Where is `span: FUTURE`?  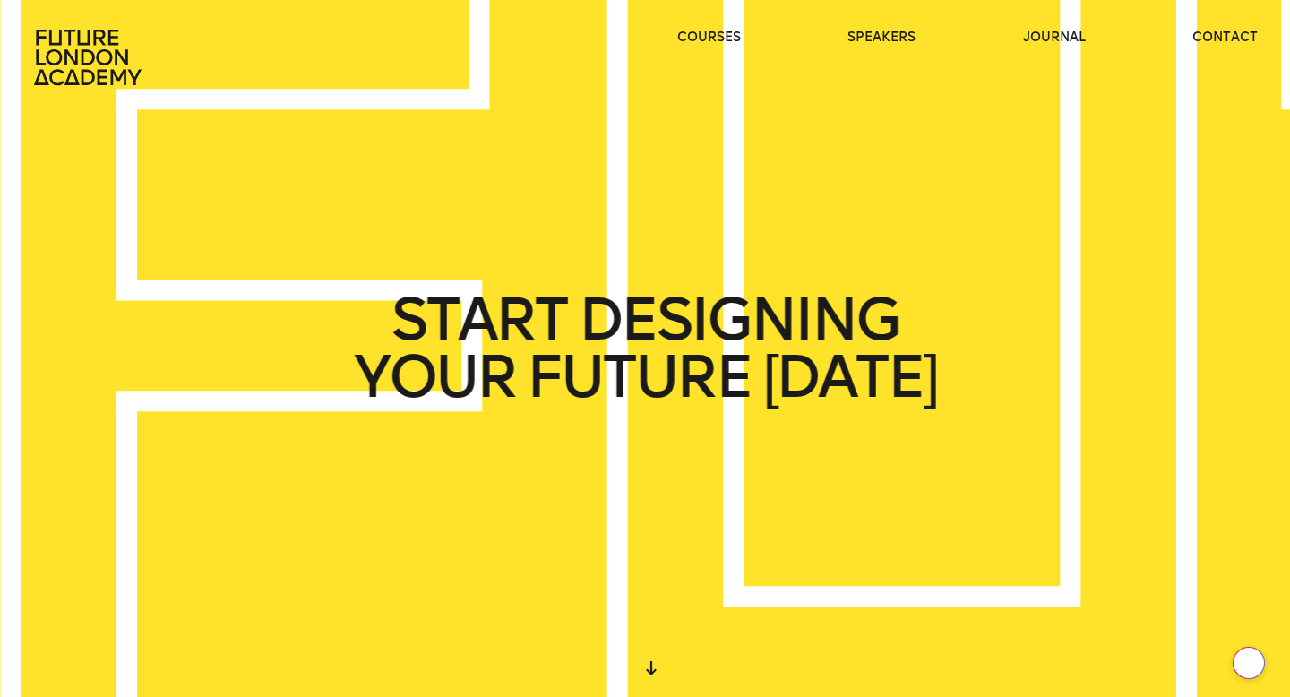
span: FUTURE is located at coordinates (639, 377).